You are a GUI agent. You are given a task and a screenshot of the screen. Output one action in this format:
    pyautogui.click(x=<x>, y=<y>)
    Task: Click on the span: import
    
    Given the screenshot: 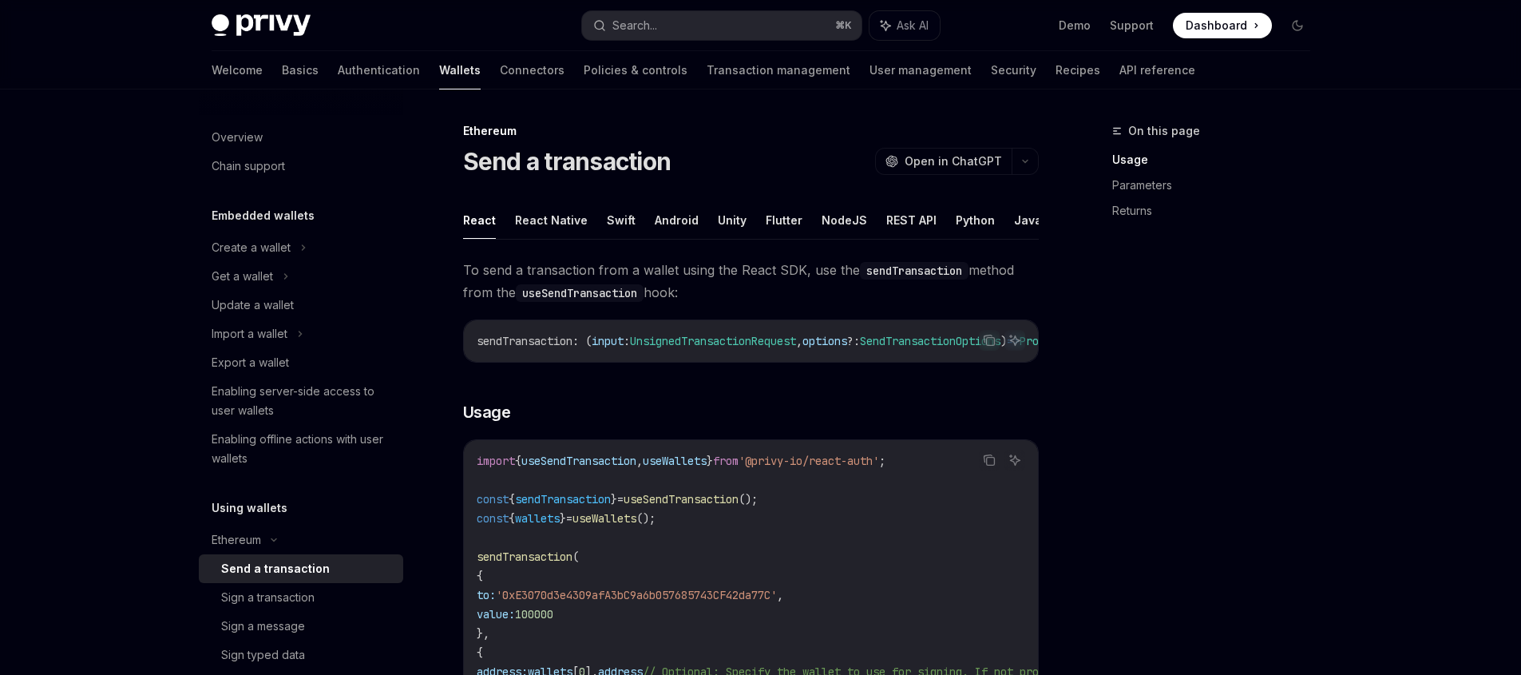 What is the action you would take?
    pyautogui.click(x=496, y=461)
    